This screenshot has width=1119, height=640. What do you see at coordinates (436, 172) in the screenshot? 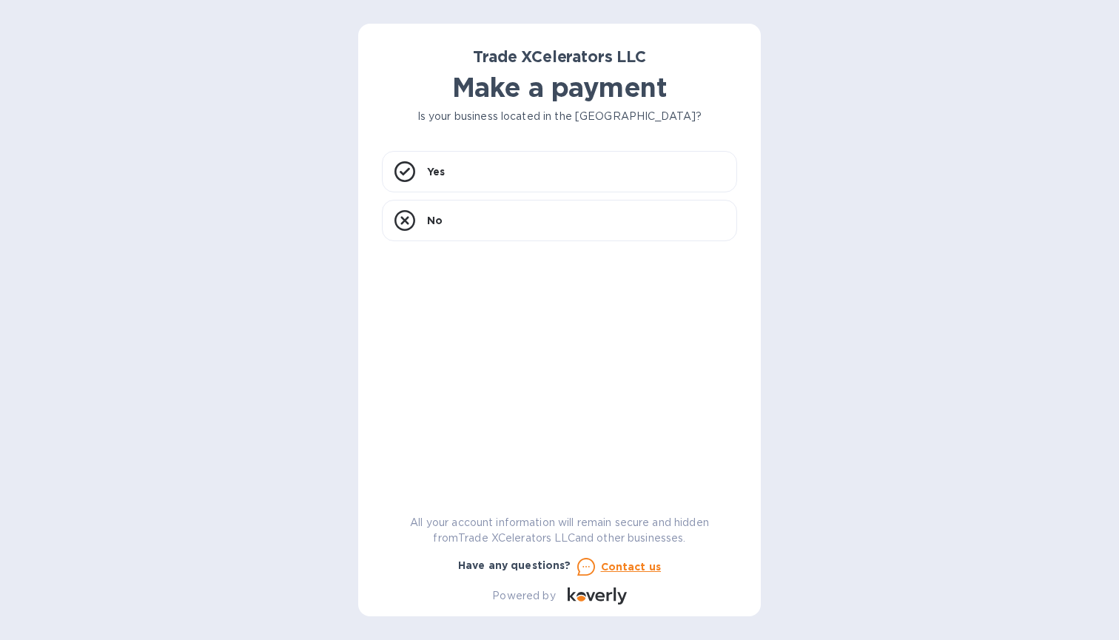
I see `p: Yes` at bounding box center [436, 172].